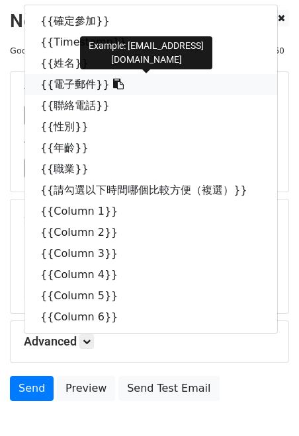  Describe the element at coordinates (151, 85) in the screenshot. I see `a: {{電子郵件}}` at that location.